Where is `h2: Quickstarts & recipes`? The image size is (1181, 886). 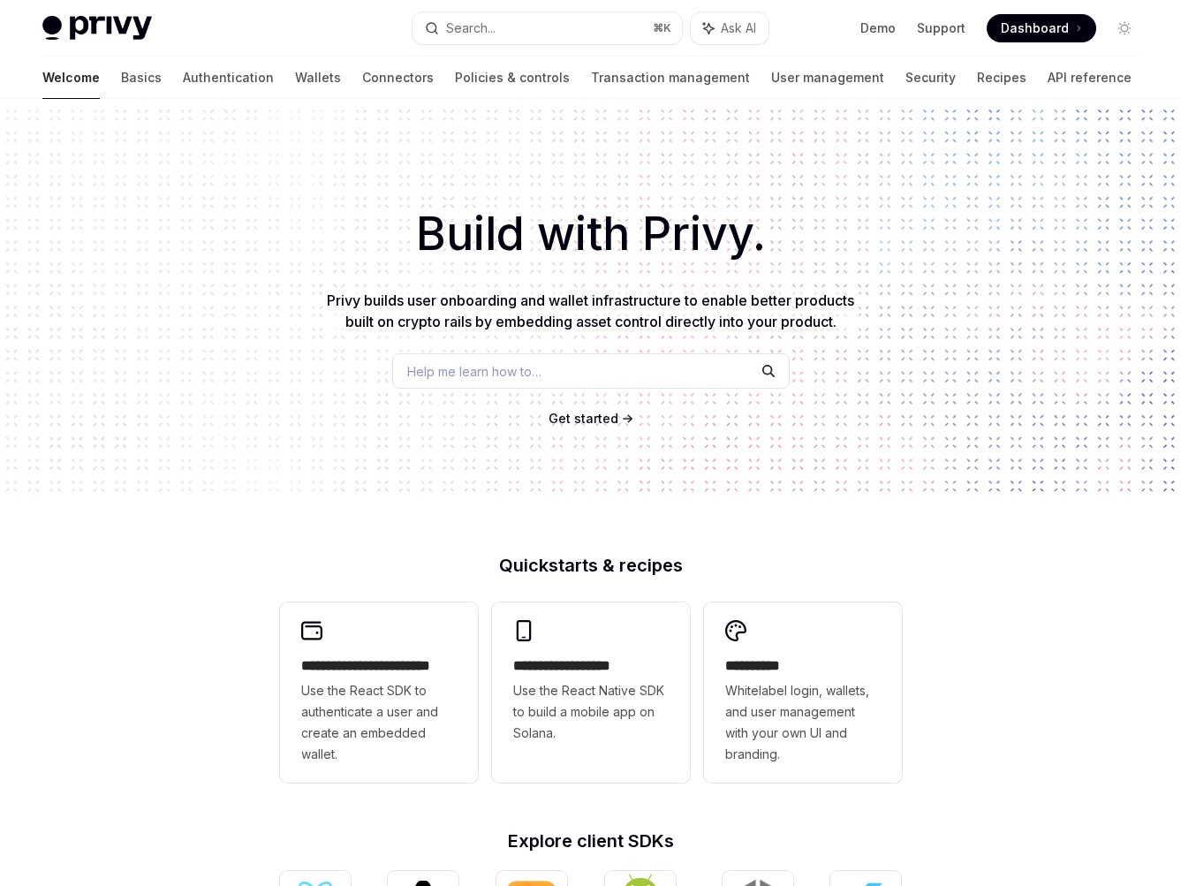 h2: Quickstarts & recipes is located at coordinates (591, 565).